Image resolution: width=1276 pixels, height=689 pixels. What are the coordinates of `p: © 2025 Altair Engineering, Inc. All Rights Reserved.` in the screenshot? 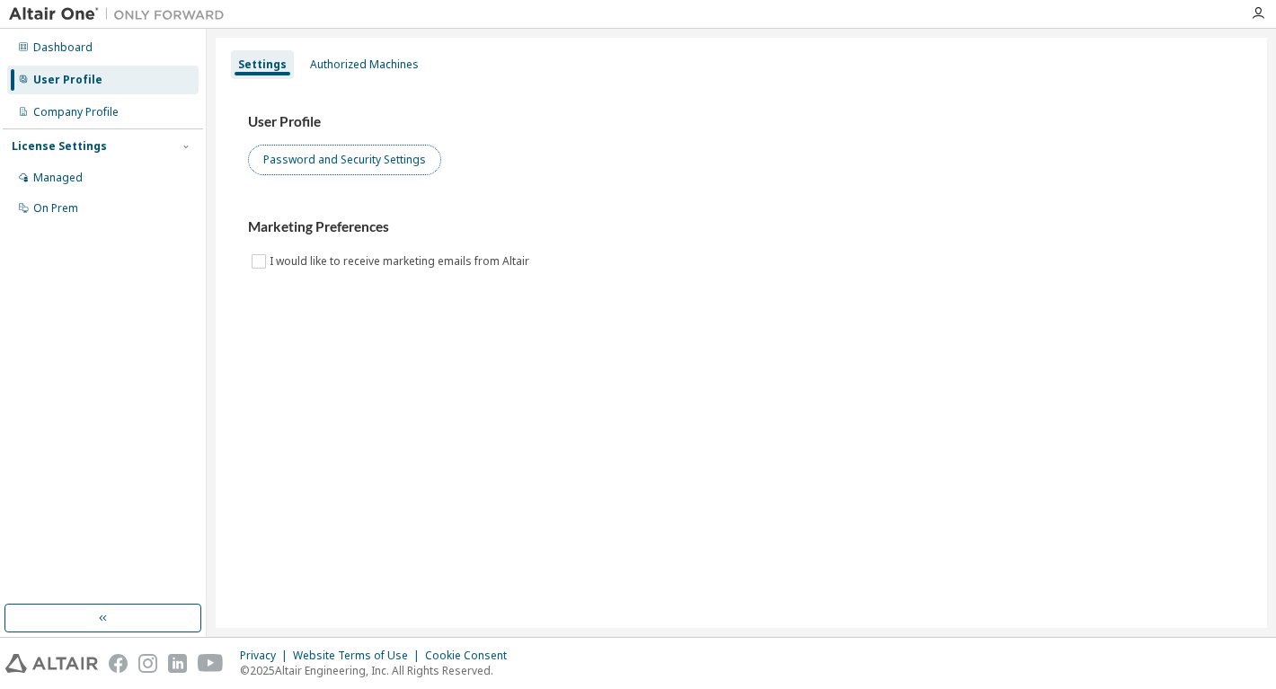 It's located at (378, 671).